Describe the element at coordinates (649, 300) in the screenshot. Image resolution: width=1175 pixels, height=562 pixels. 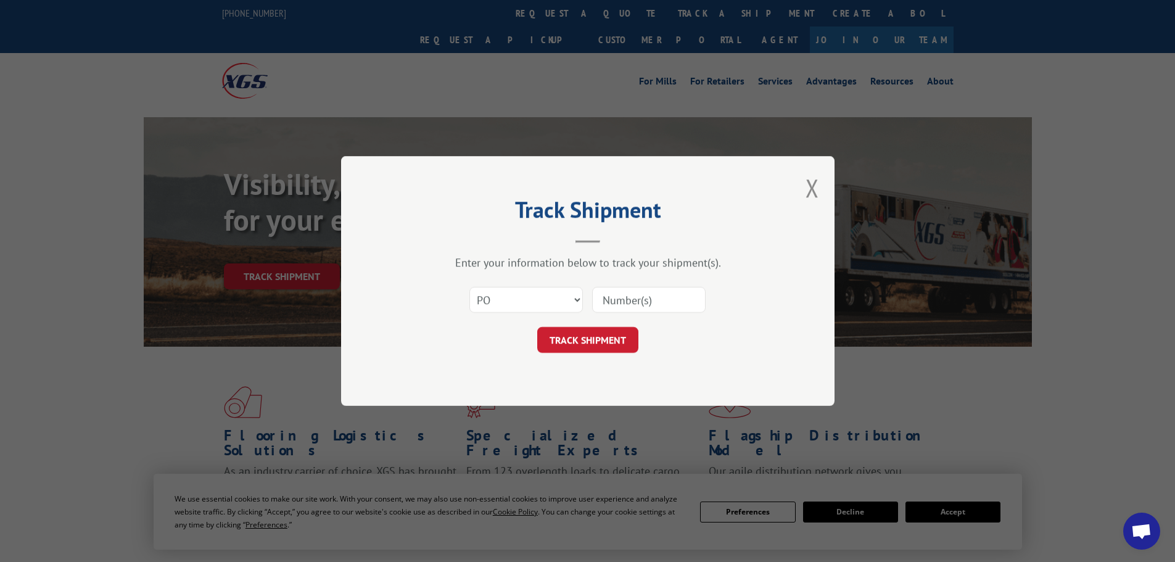
I see `input: Number(s)` at that location.